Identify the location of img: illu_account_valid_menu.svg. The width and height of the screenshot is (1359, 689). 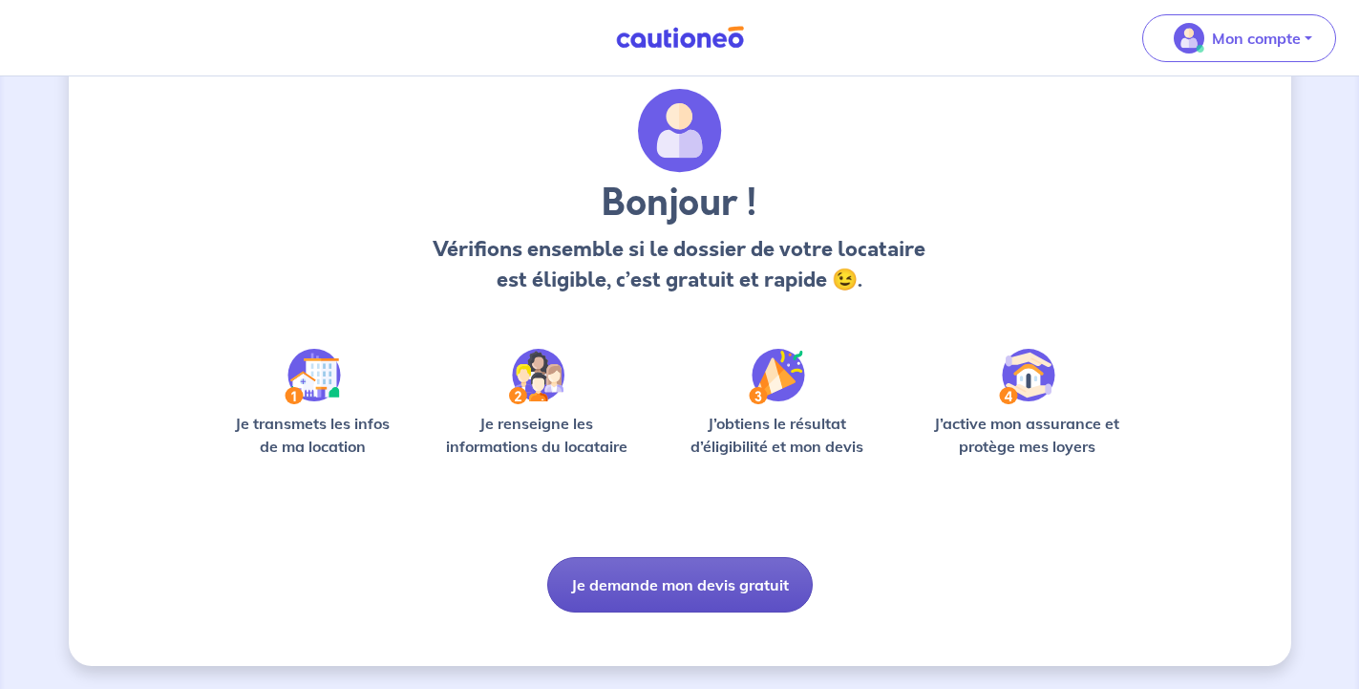
(1189, 38).